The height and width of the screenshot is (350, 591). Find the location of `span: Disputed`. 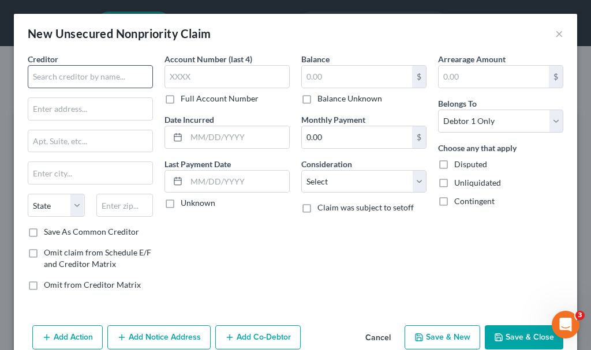

span: Disputed is located at coordinates (470, 164).